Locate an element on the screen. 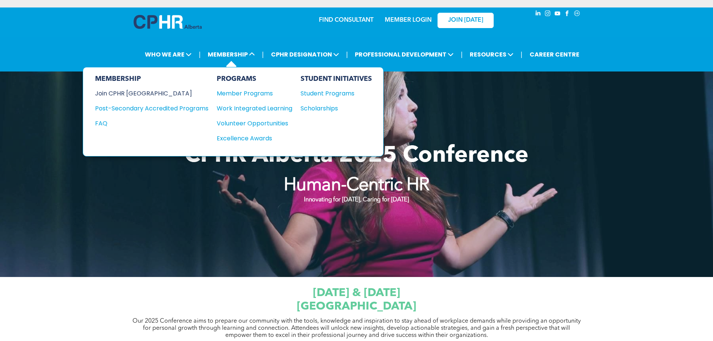  div: Post-Secondary Accredited Programs is located at coordinates (146, 108).